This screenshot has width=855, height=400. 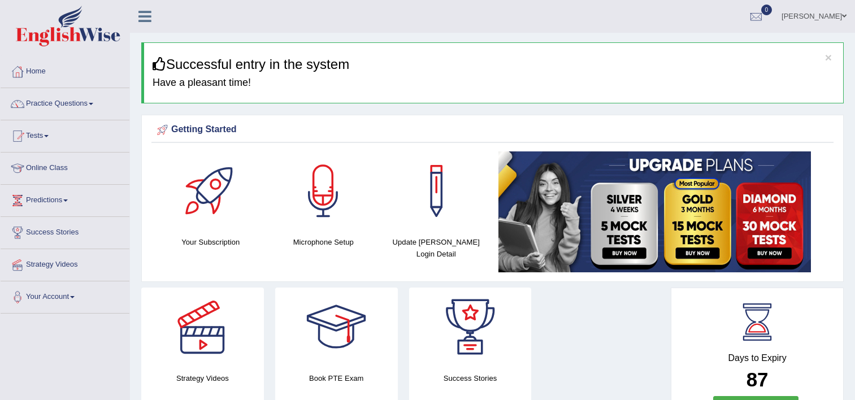 I want to click on a: Predictions, so click(x=65, y=199).